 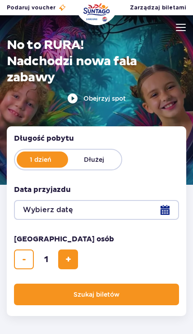 What do you see at coordinates (24, 260) in the screenshot?
I see `button: usuń bilet` at bounding box center [24, 260].